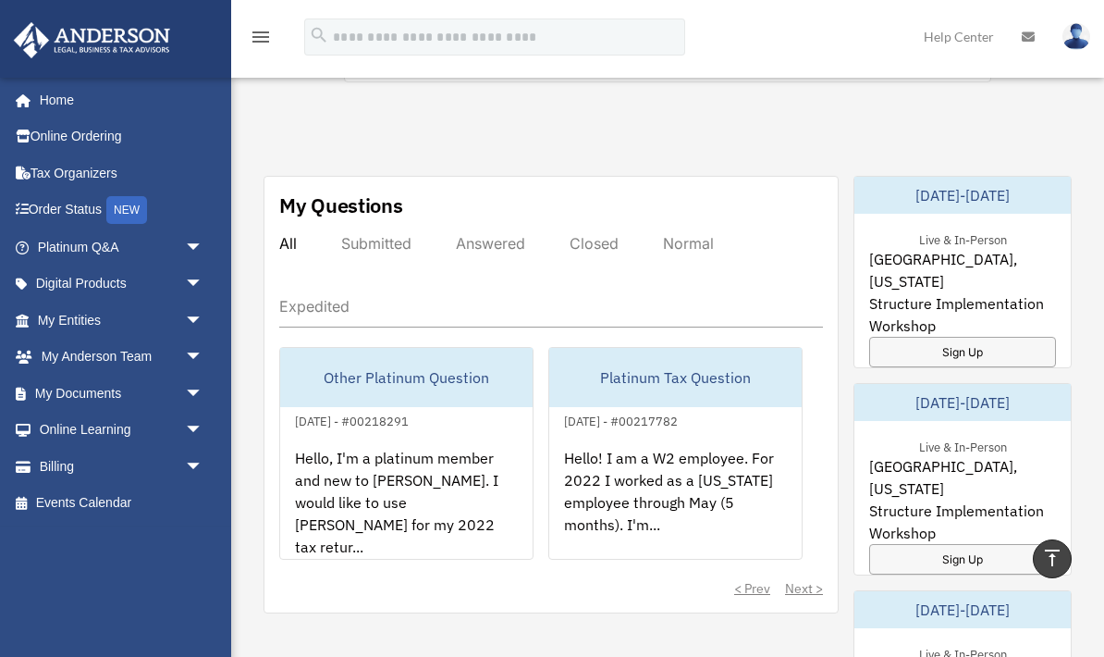  I want to click on div: Submitted, so click(376, 243).